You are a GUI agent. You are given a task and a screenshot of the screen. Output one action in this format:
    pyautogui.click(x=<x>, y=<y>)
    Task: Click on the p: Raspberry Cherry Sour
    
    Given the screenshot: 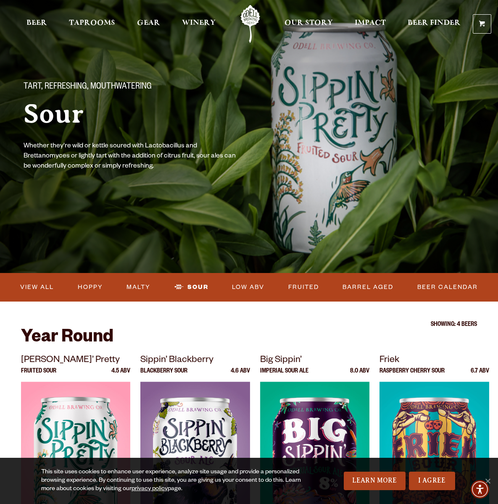 What is the action you would take?
    pyautogui.click(x=412, y=375)
    